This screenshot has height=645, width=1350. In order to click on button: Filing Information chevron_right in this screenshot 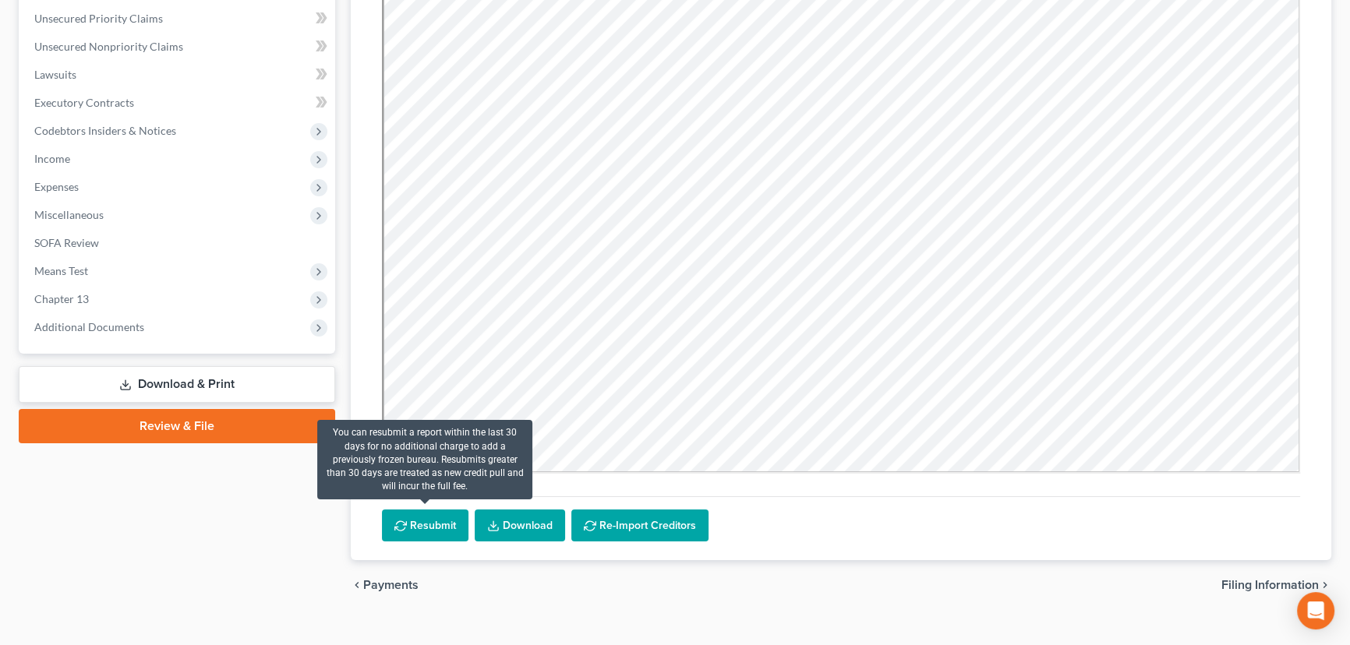, I will do `click(1276, 585)`.